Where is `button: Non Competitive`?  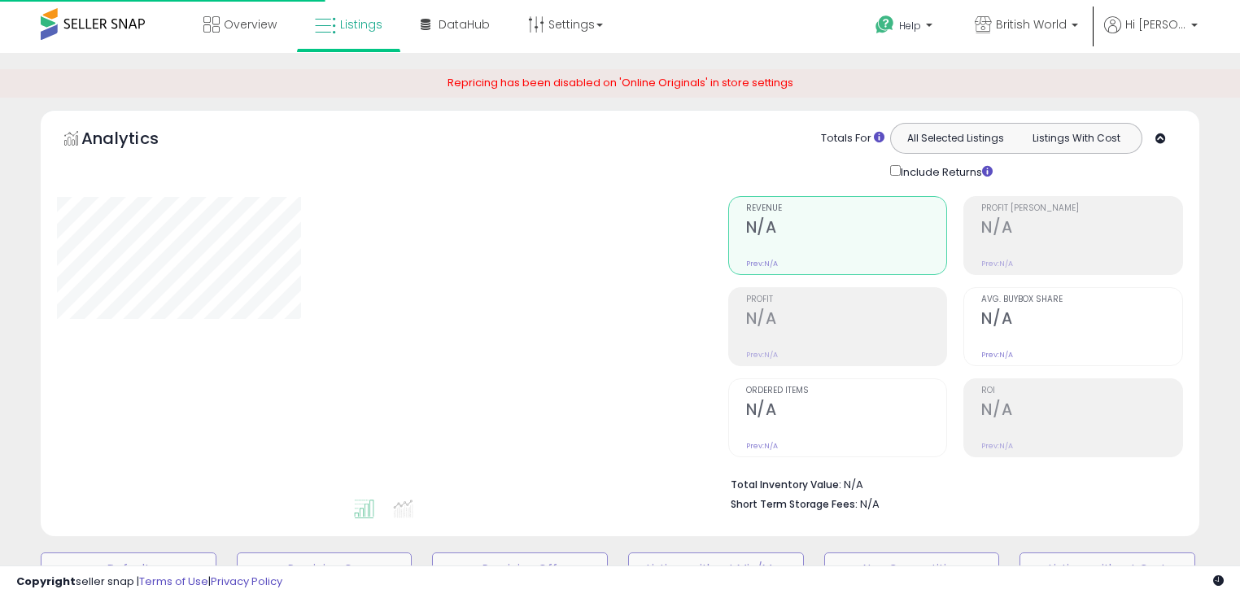 button: Non Competitive is located at coordinates (912, 569).